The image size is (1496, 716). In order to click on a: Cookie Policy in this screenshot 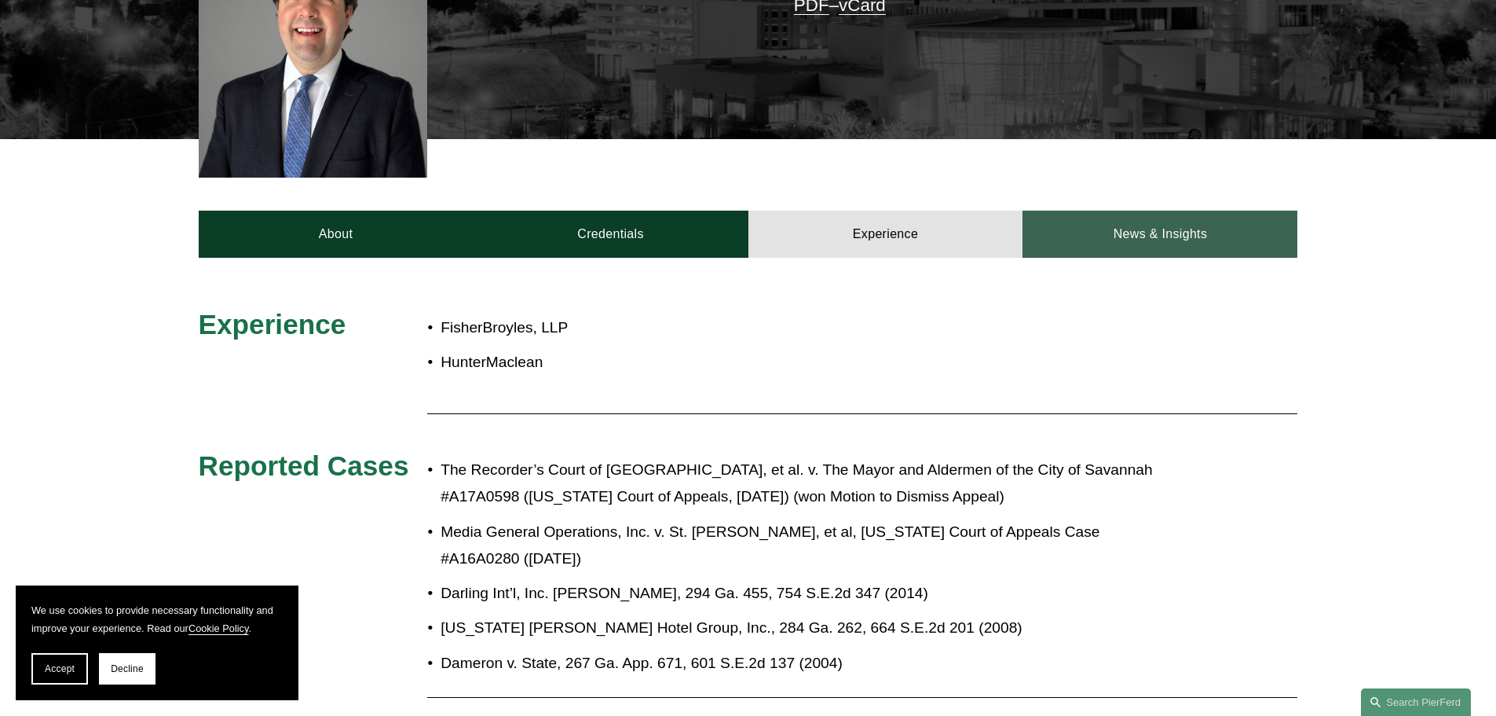, I will do `click(218, 628)`.